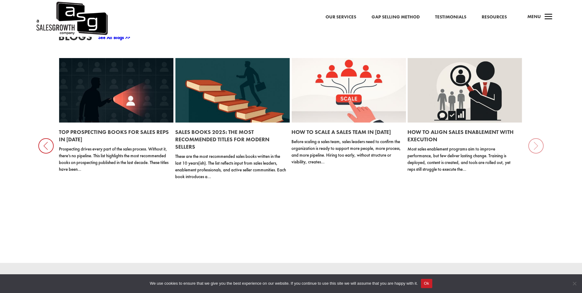 Image resolution: width=582 pixels, height=293 pixels. I want to click on span: No, so click(574, 283).